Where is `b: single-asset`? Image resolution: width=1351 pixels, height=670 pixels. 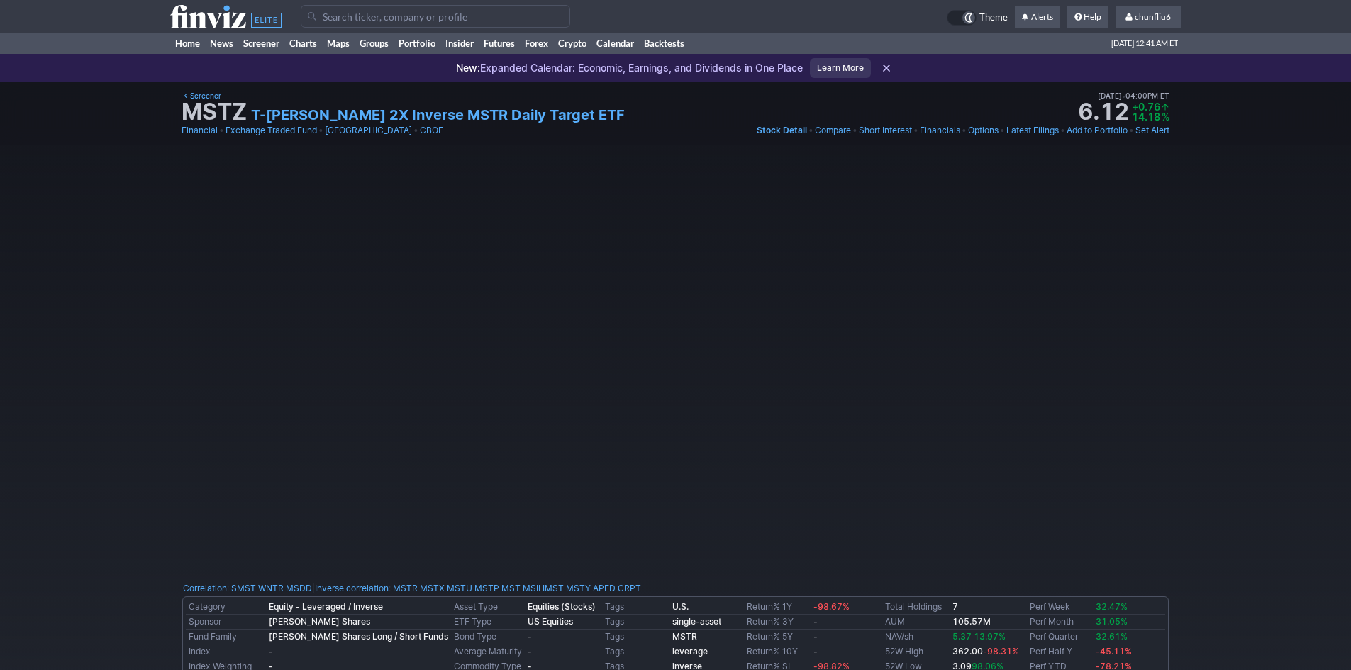
b: single-asset is located at coordinates (696, 621).